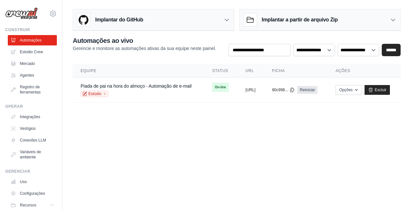 This screenshot has height=211, width=411. Describe the element at coordinates (31, 52) in the screenshot. I see `font: Estúdio Crew` at that location.